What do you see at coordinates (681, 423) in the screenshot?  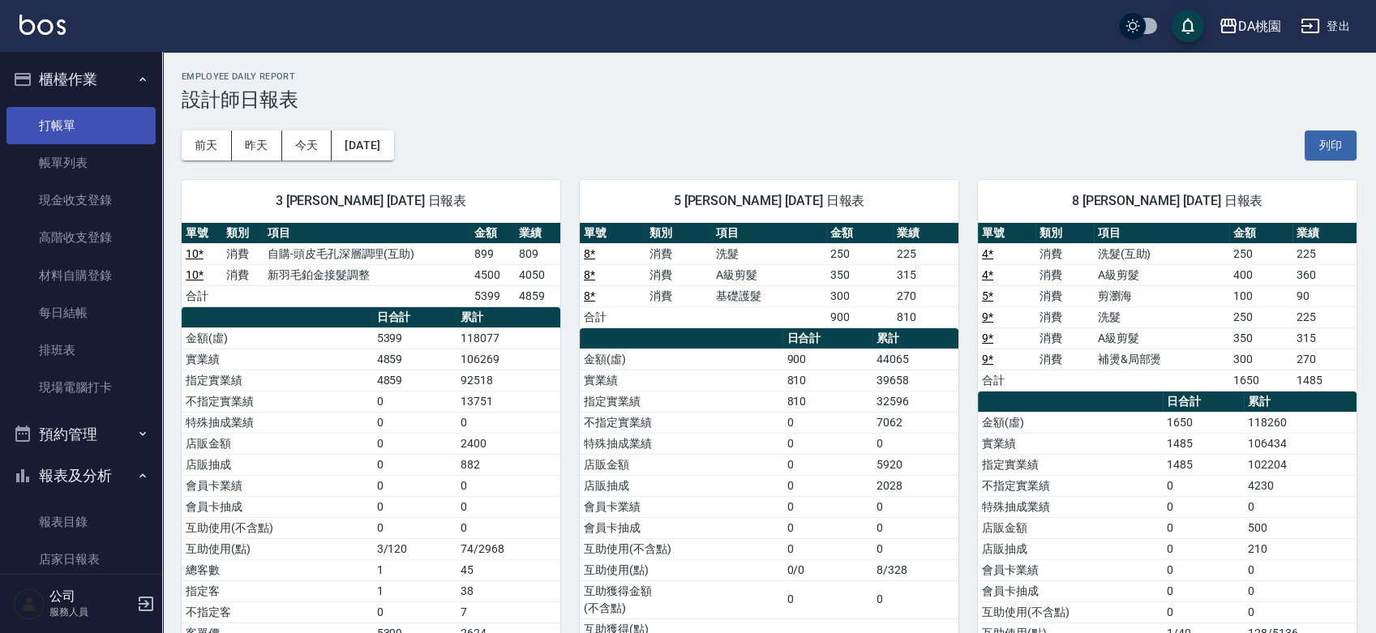 I see `td: 不指定實業績` at bounding box center [681, 423].